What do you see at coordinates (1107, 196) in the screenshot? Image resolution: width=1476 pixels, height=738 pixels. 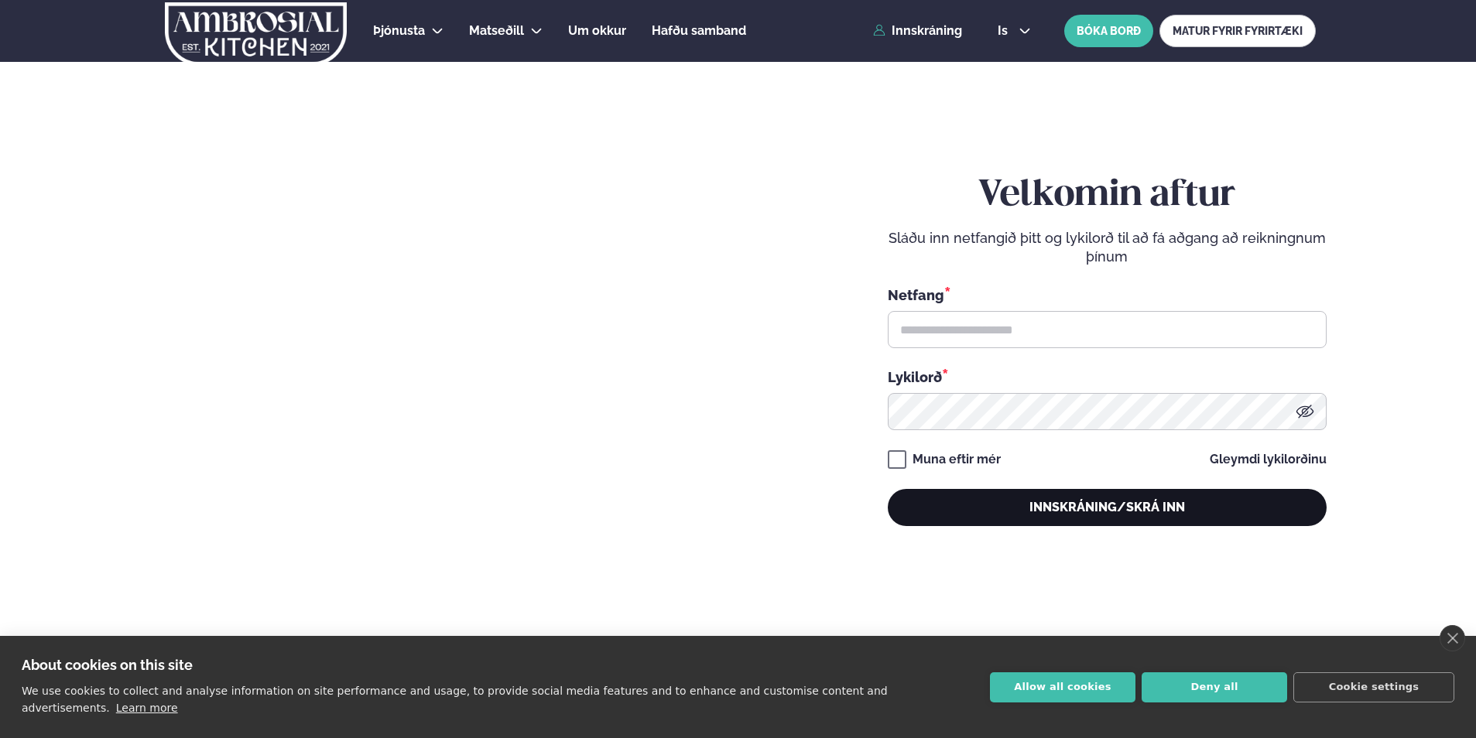 I see `h2: Velkomin aftur` at bounding box center [1107, 196].